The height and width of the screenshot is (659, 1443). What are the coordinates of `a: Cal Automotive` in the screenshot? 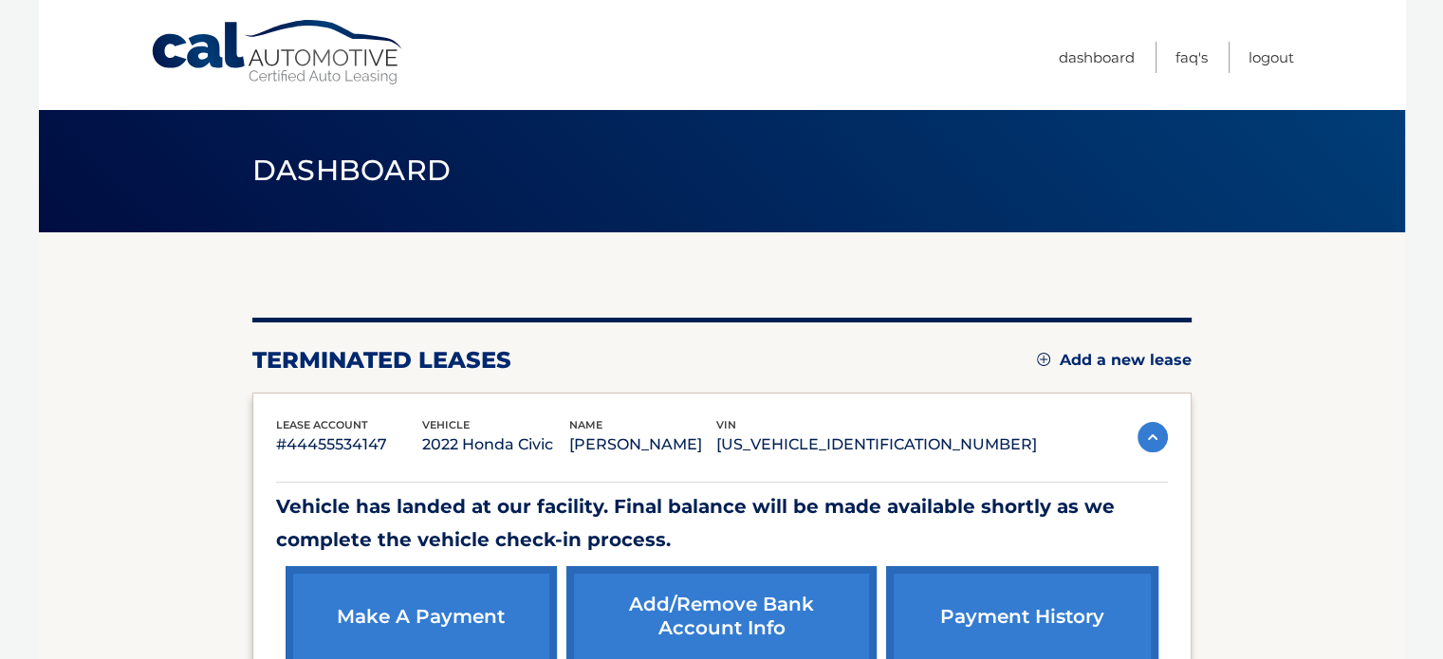 It's located at (278, 52).